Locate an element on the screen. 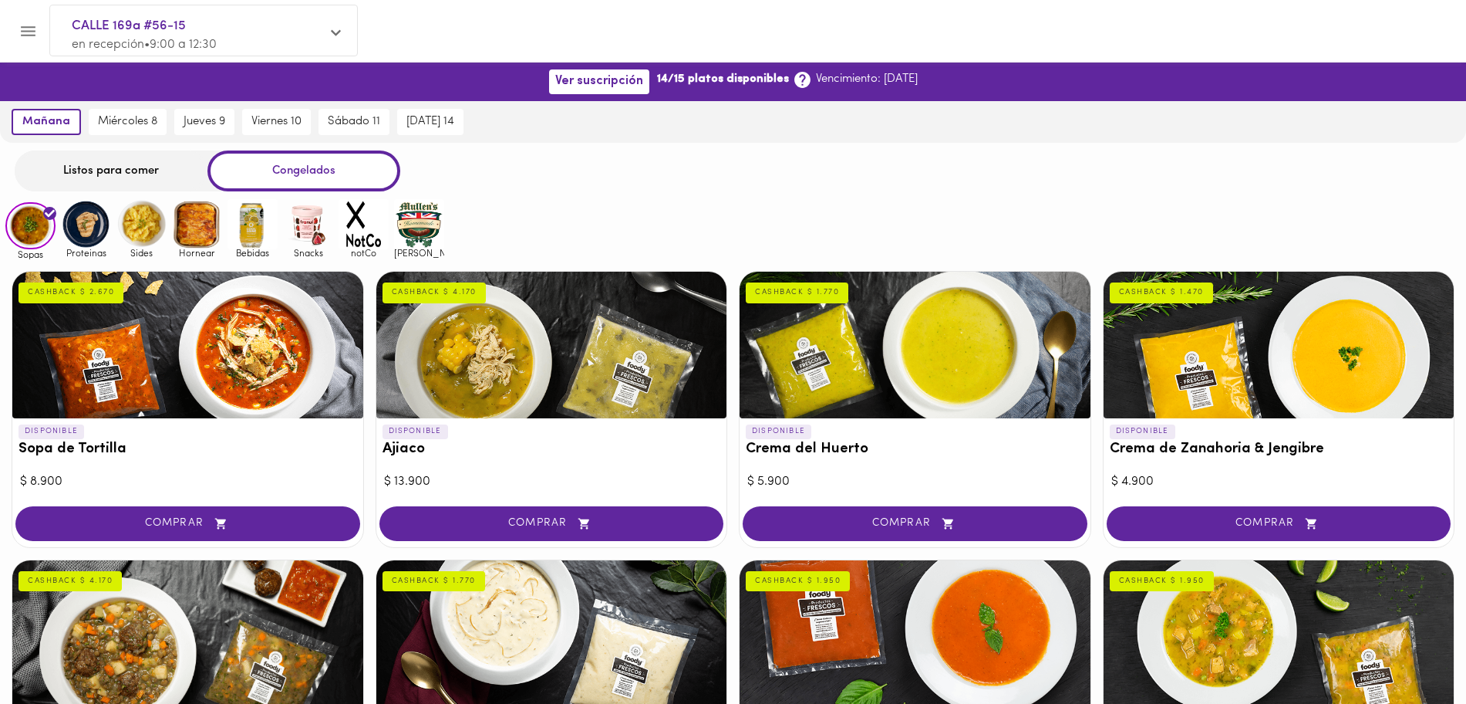 The image size is (1466, 704). span: sábado 11 is located at coordinates (354, 122).